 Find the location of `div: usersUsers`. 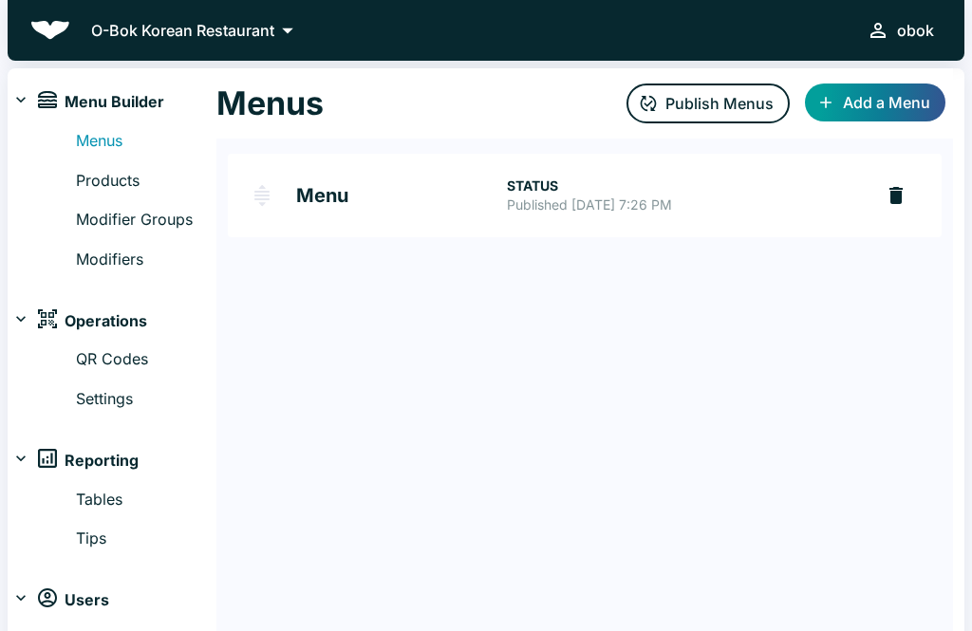

div: usersUsers is located at coordinates (112, 601).